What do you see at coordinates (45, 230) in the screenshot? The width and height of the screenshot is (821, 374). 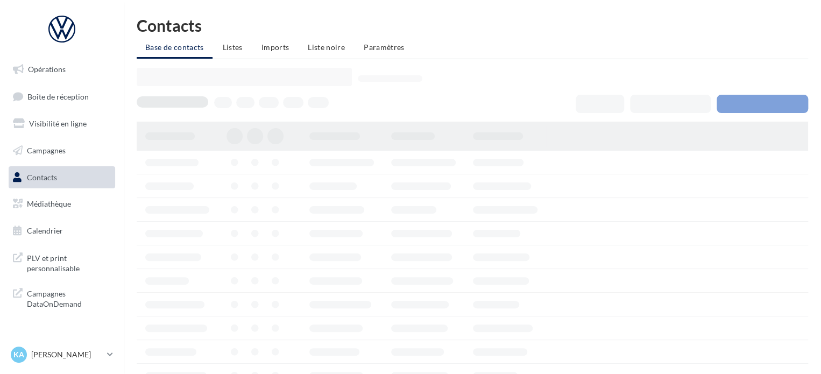 I see `span: Calendrier` at bounding box center [45, 230].